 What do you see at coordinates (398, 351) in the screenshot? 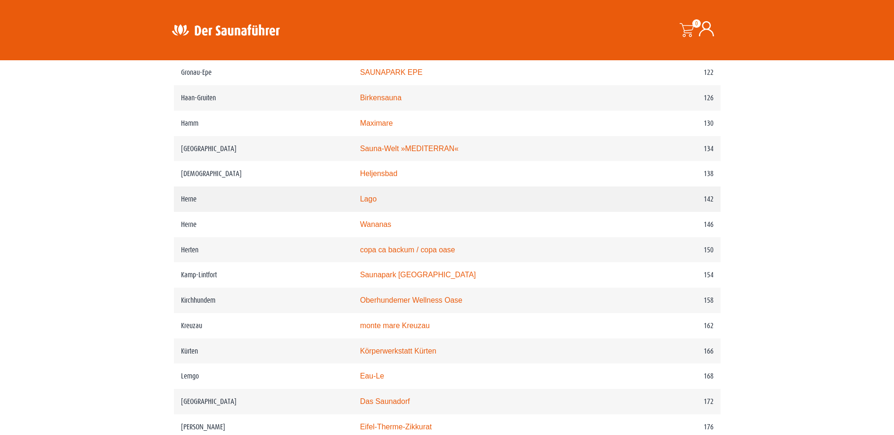
I see `a: Körperwerkstatt Kürten` at bounding box center [398, 351].